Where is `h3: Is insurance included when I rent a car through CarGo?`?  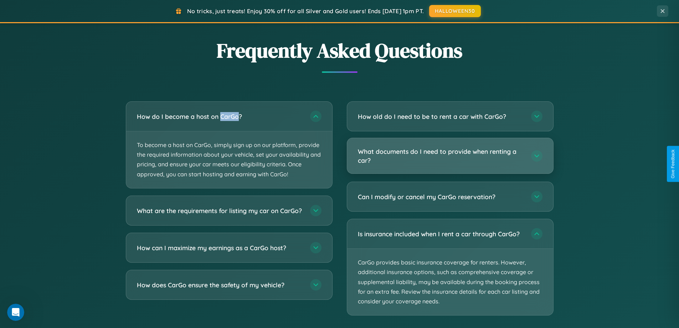
h3: Is insurance included when I rent a car through CarGo? is located at coordinates (441, 234).